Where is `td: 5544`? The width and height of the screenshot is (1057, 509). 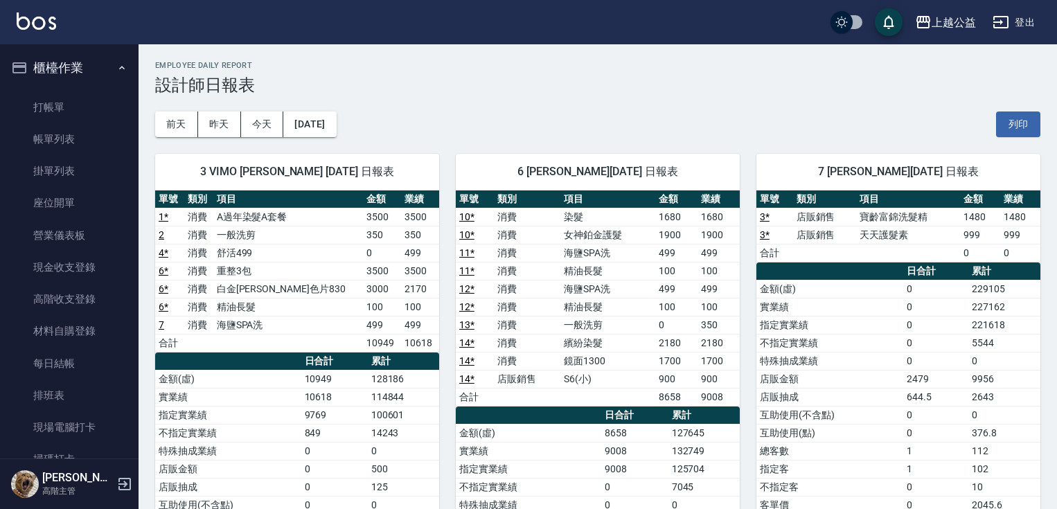 td: 5544 is located at coordinates (1004, 343).